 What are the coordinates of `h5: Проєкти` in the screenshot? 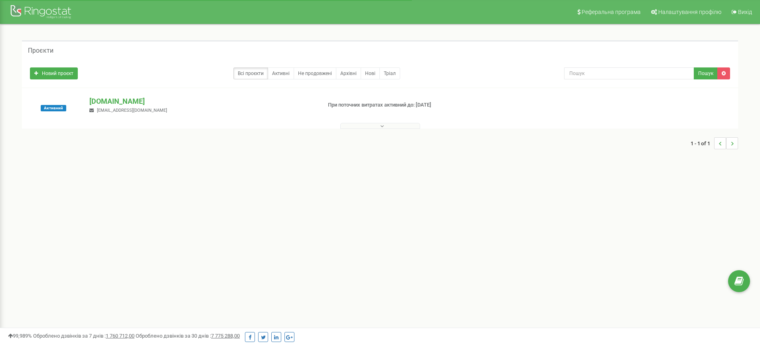 It's located at (41, 51).